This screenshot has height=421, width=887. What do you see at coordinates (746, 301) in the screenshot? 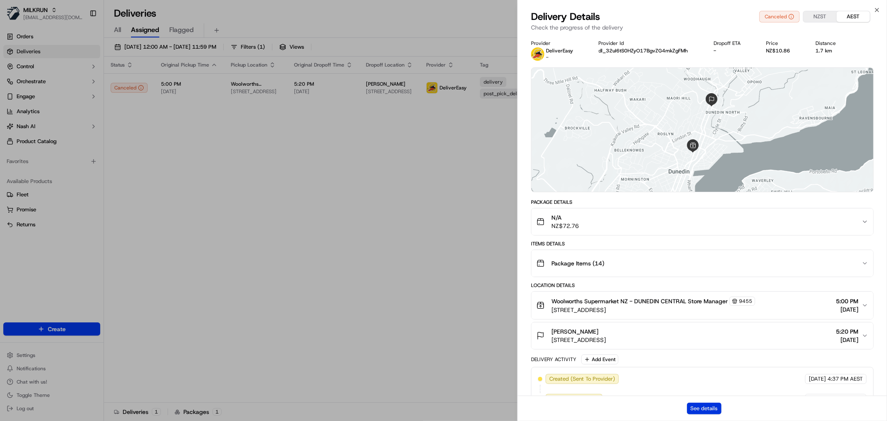
I see `span: 9455` at bounding box center [746, 301].